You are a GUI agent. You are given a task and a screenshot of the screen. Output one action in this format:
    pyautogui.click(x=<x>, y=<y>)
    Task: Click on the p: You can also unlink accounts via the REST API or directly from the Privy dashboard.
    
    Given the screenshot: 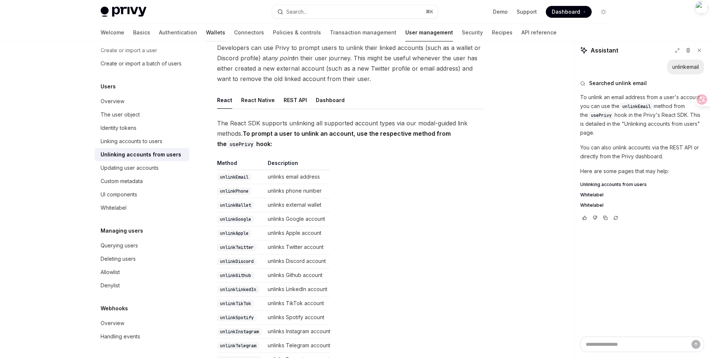 What is the action you would take?
    pyautogui.click(x=642, y=152)
    